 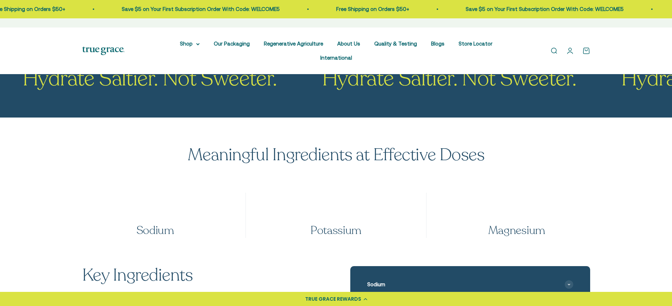 What do you see at coordinates (372, 9) in the screenshot?
I see `a: Free Shipping on Orders $50+` at bounding box center [372, 9].